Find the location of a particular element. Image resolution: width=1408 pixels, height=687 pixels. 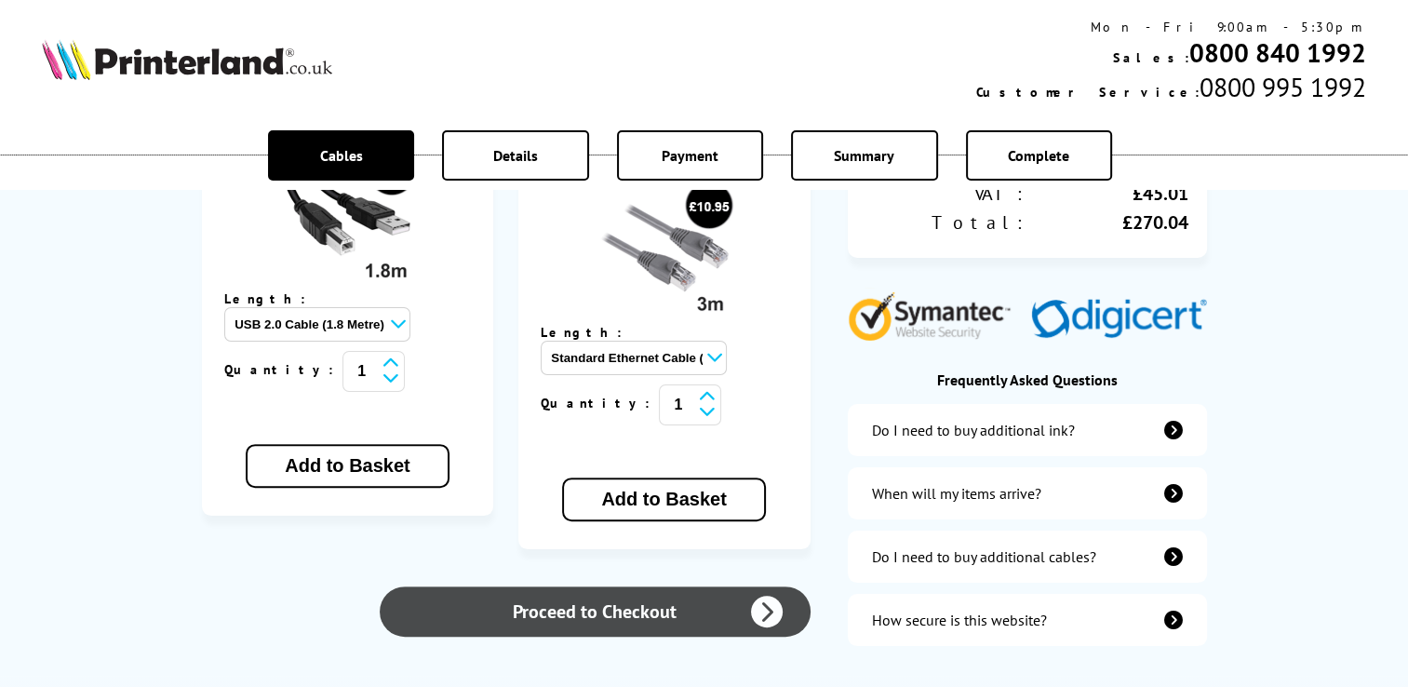

a: Proceed to Checkout is located at coordinates (595, 611).